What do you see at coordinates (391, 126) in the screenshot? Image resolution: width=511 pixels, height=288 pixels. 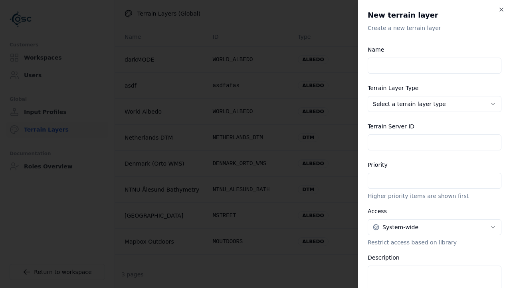 I see `label: Terrain Server ID` at bounding box center [391, 126].